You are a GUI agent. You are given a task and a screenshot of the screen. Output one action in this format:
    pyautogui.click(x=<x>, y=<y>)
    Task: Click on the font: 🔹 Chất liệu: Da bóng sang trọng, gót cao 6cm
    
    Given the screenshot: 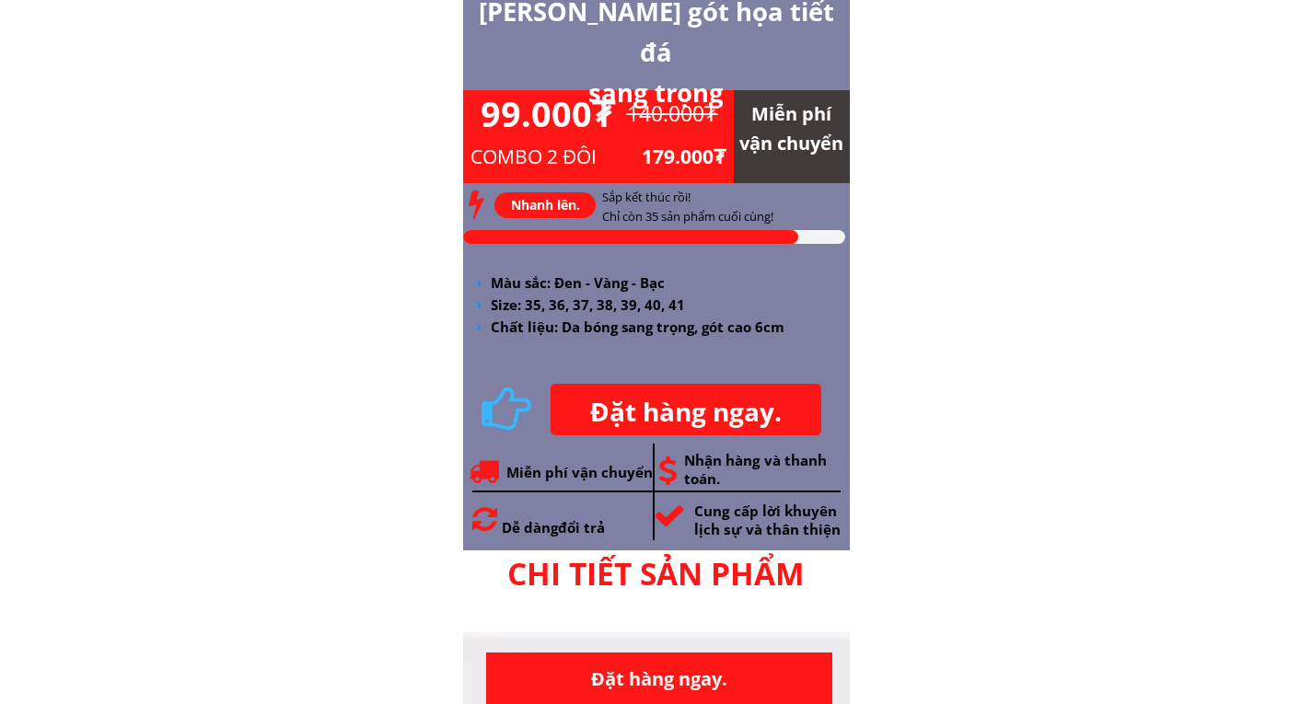 What is the action you would take?
    pyautogui.click(x=627, y=327)
    